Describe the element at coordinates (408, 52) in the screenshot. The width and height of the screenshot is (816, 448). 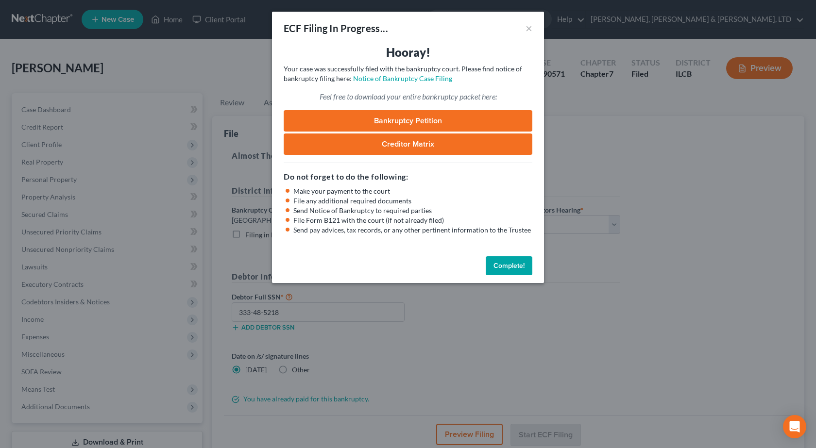
I see `h3: Hooray!` at that location.